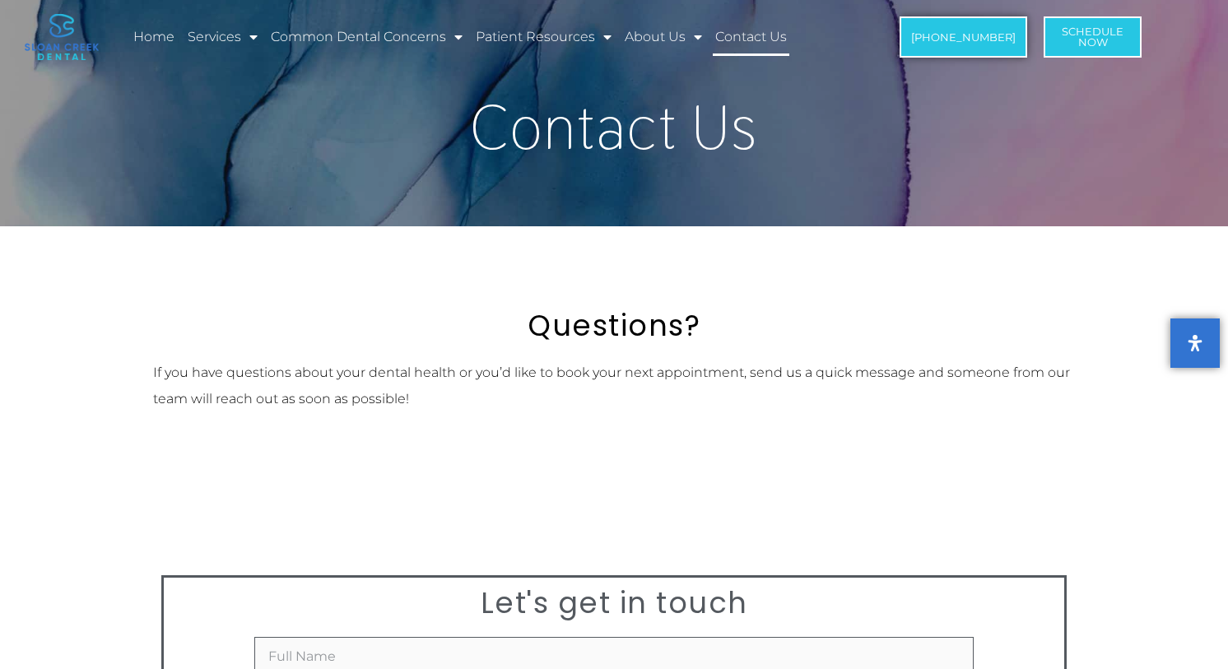 The height and width of the screenshot is (669, 1228). What do you see at coordinates (222, 37) in the screenshot?
I see `a: Services` at bounding box center [222, 37].